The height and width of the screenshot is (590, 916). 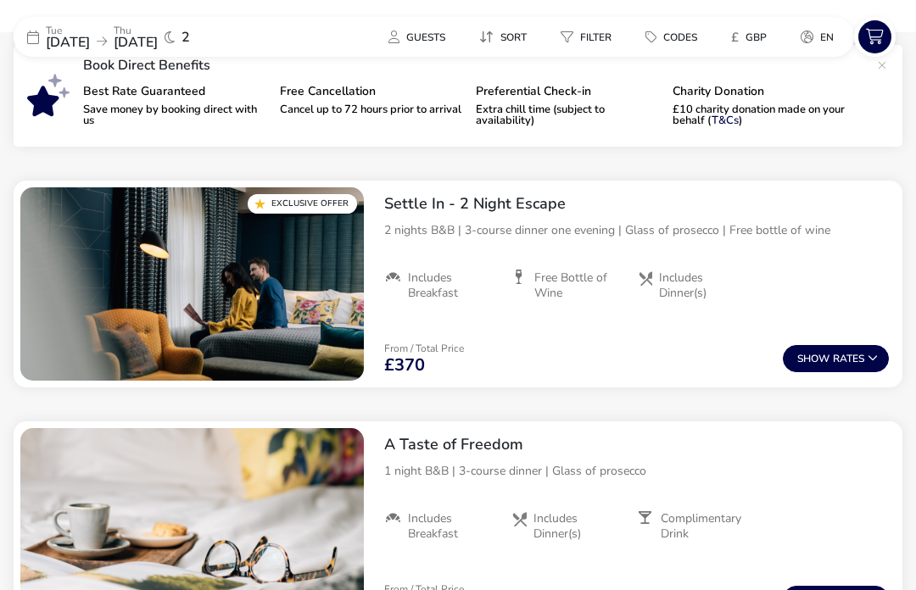 I want to click on p: Preferential Check-in, so click(x=567, y=92).